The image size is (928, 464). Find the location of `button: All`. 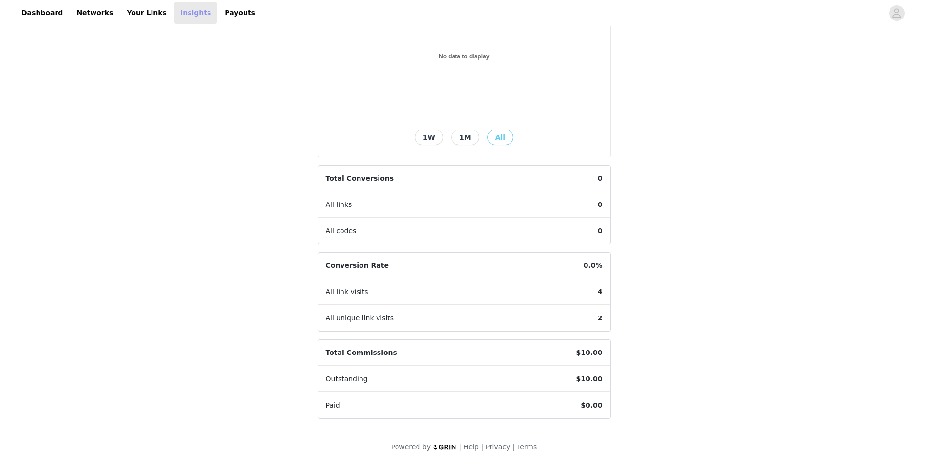

button: All is located at coordinates (500, 137).